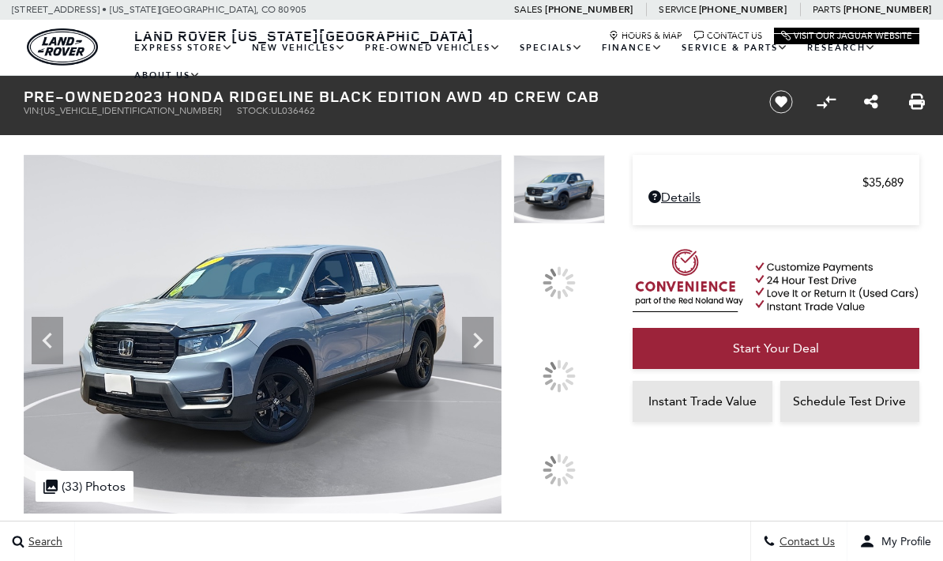 The width and height of the screenshot is (943, 561). What do you see at coordinates (645, 36) in the screenshot?
I see `a: Hours & Map` at bounding box center [645, 36].